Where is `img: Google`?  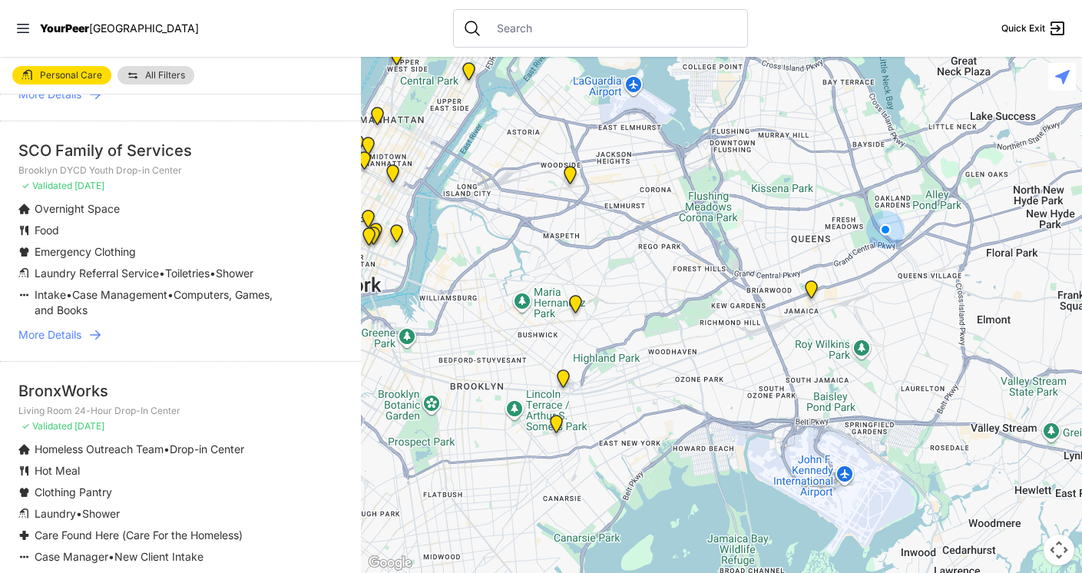
img: Google is located at coordinates (390, 563).